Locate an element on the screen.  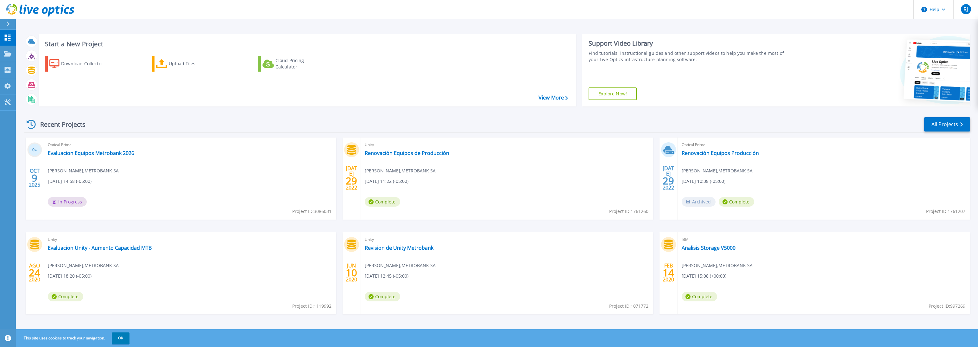
div: JUN 2020 is located at coordinates (352, 272).